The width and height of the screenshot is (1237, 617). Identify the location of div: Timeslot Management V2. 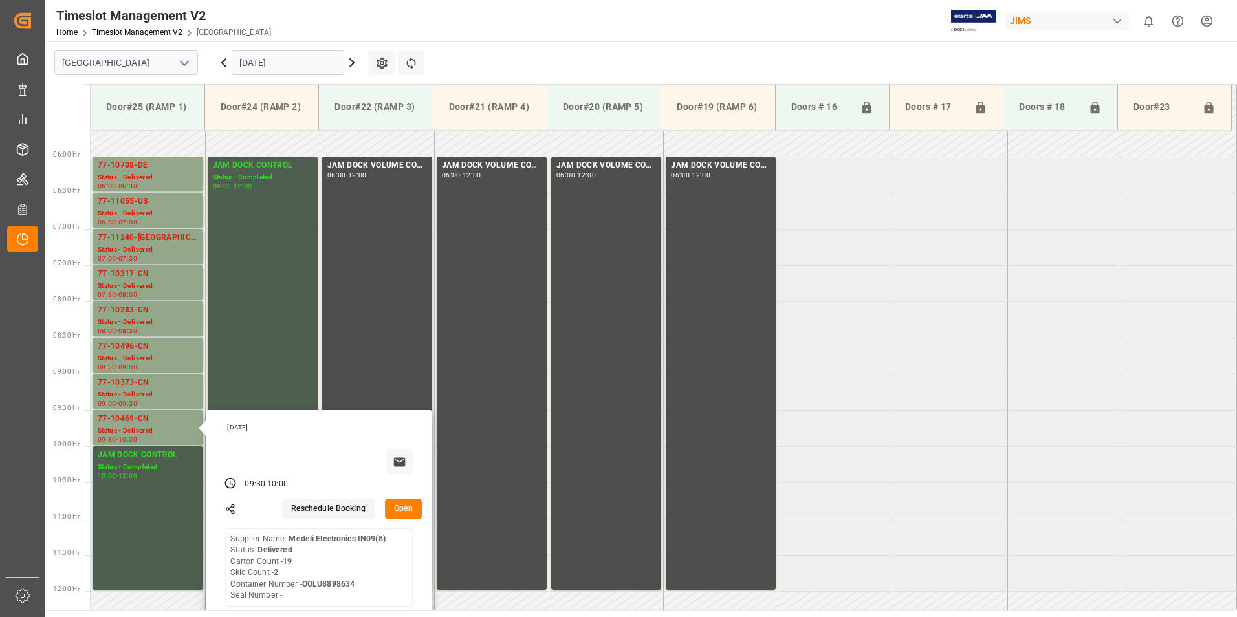
(164, 16).